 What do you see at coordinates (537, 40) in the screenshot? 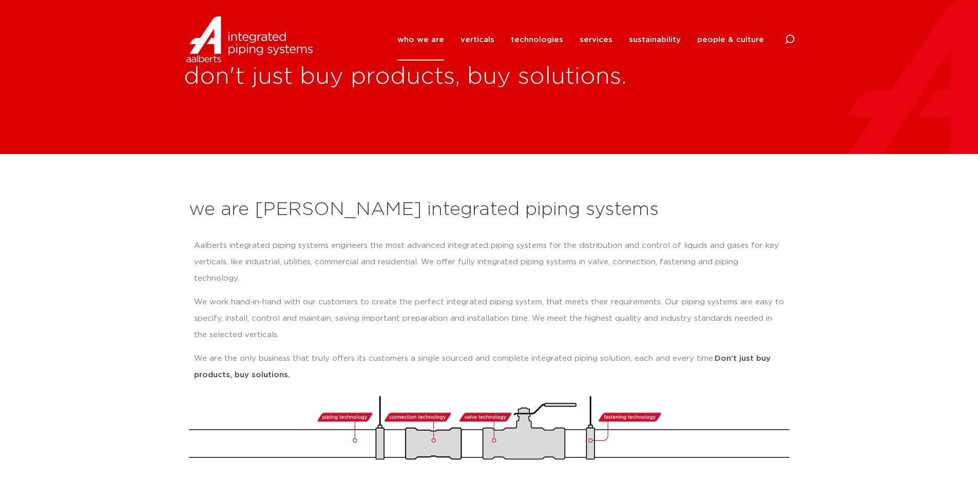
I see `a: technologies` at bounding box center [537, 40].